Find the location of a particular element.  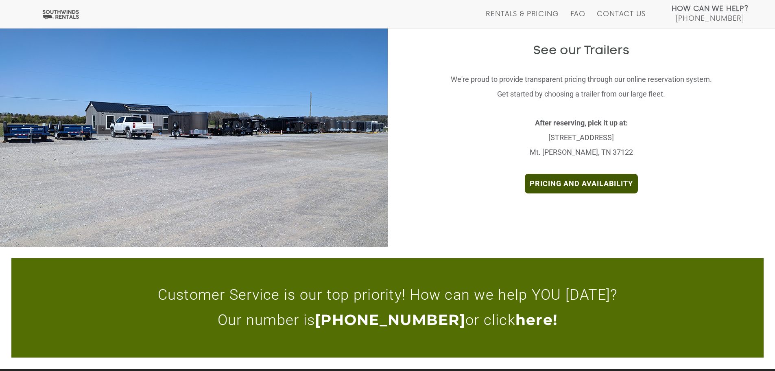

p: We're proud to provide transparent pricing through our online reservation system. Get started by ... is located at coordinates (581, 87).